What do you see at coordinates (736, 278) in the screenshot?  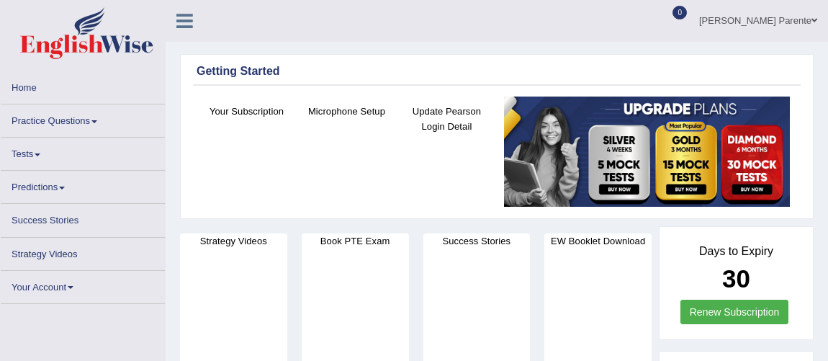 I see `b: 30` at bounding box center [736, 278].